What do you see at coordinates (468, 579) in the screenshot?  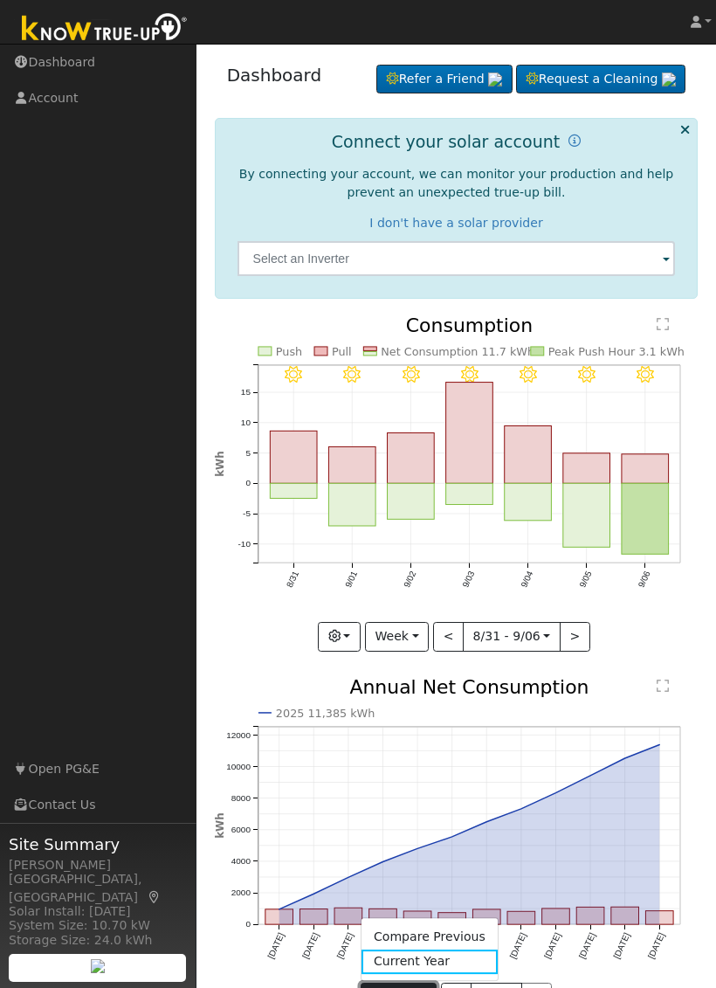 I see `text: 9/03` at bounding box center [468, 579].